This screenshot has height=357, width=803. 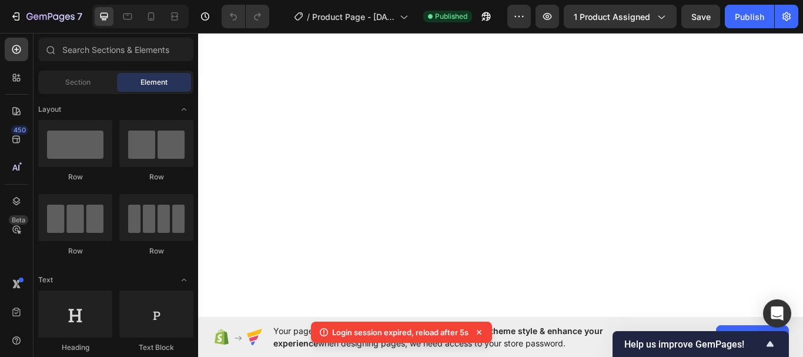 I want to click on div: Beta, so click(x=18, y=220).